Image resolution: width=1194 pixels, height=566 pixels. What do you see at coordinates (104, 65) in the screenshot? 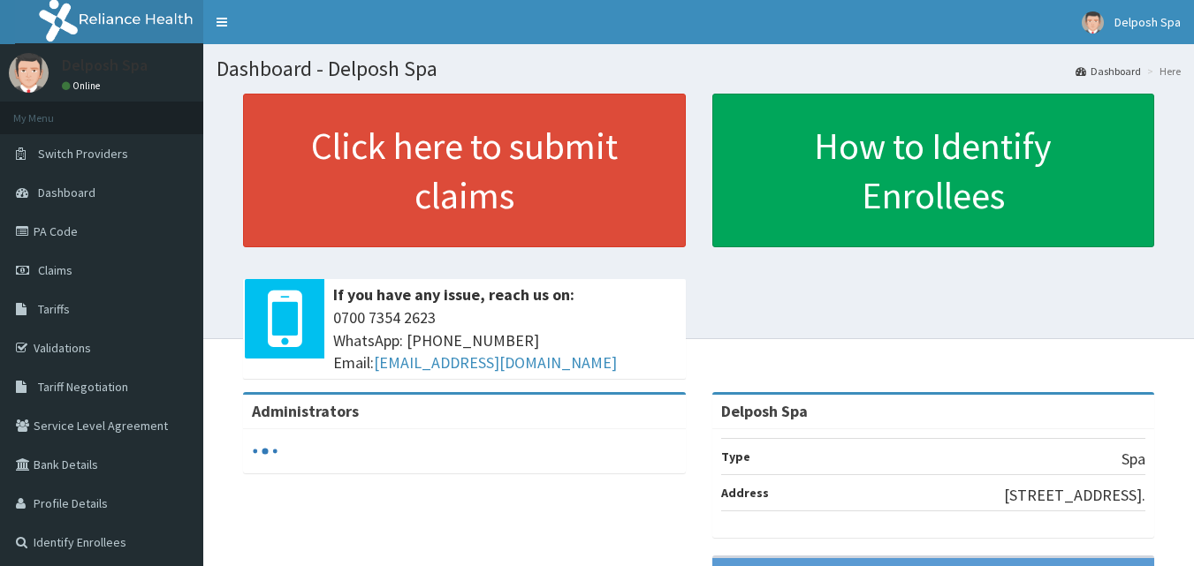
I see `p: Delposh Spa` at bounding box center [104, 65].